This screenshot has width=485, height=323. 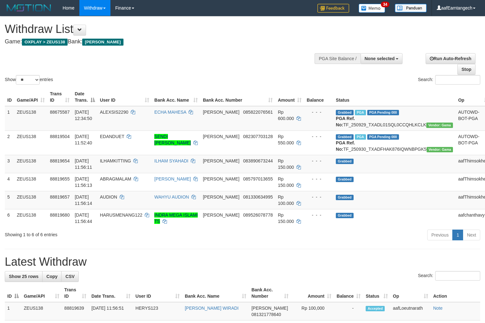 What do you see at coordinates (285, 140) in the screenshot?
I see `span: Rp 550.000` at bounding box center [285, 140].